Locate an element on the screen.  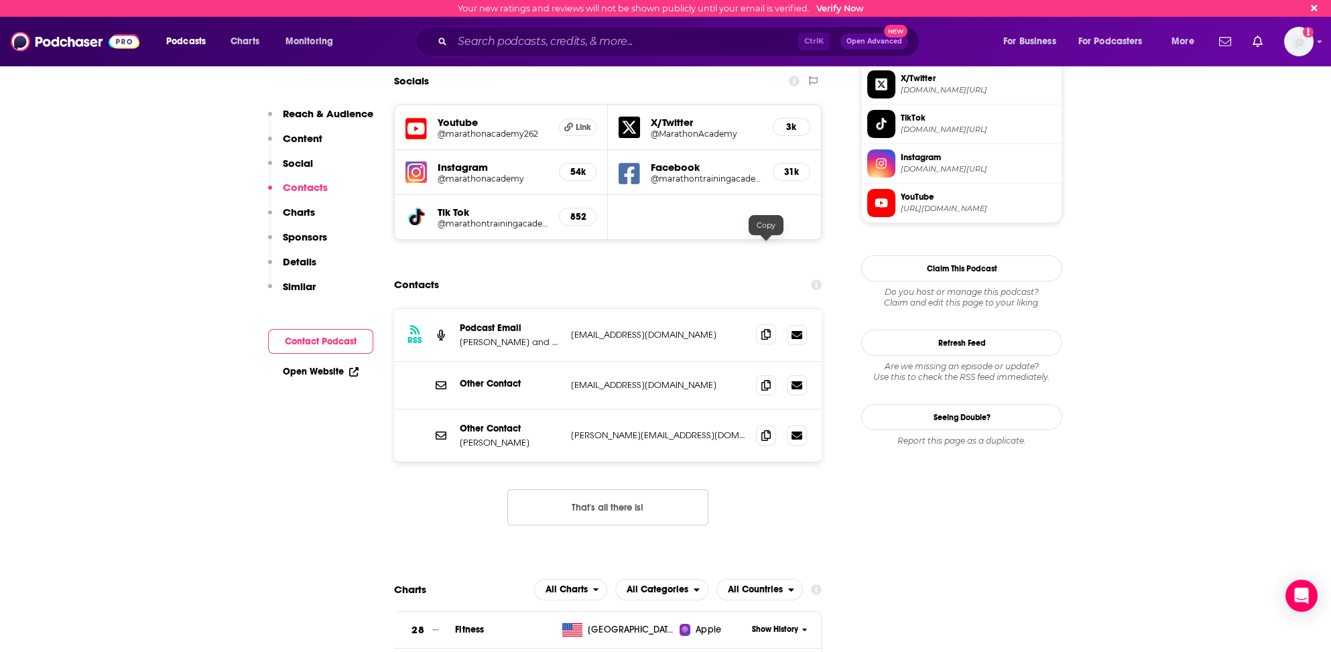
a: Fitness is located at coordinates (469, 629).